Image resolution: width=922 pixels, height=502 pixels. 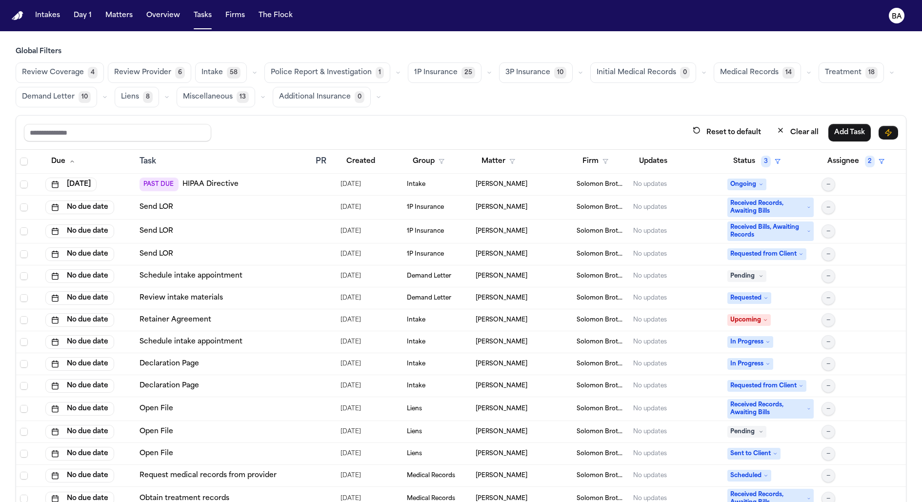 I want to click on span: Demand Letter, so click(x=48, y=97).